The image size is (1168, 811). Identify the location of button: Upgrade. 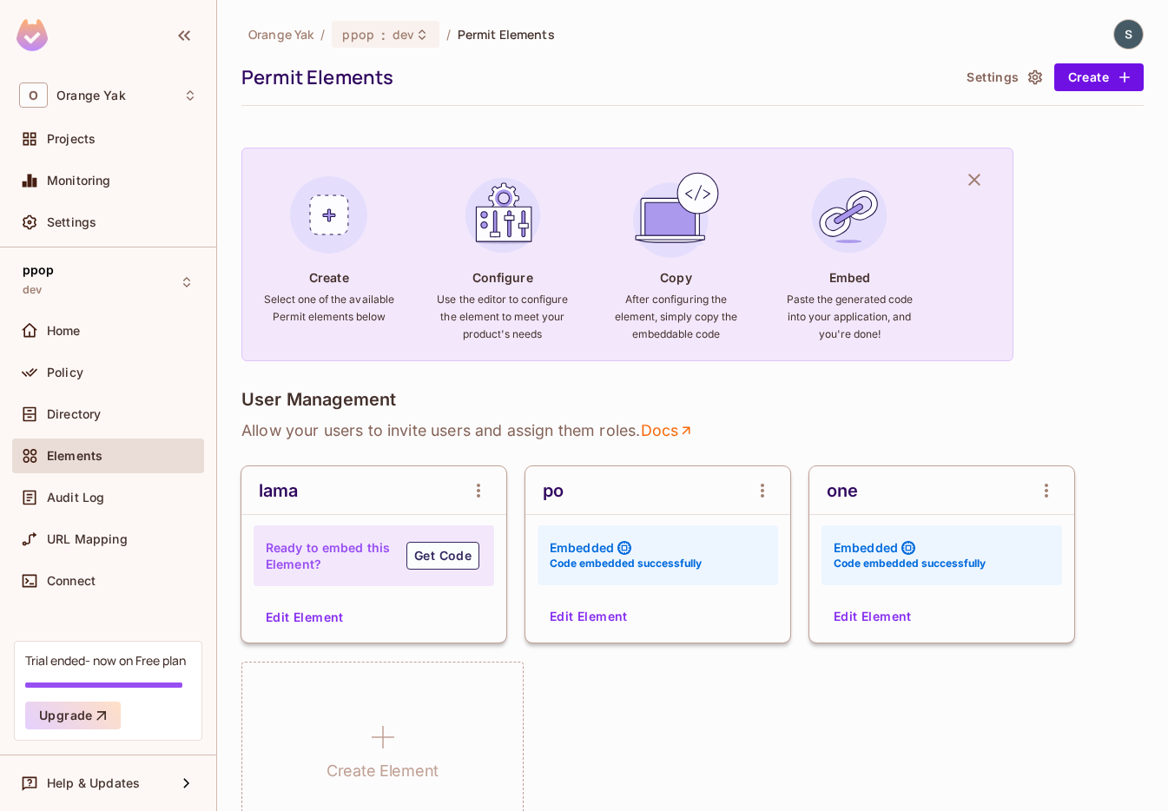
(73, 715).